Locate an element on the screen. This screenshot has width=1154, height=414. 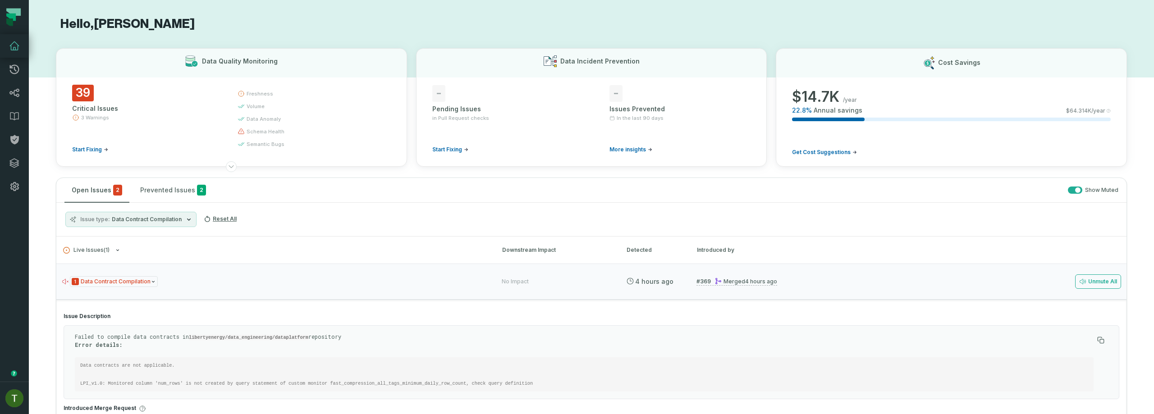
div: Critical Issues is located at coordinates (147, 109).